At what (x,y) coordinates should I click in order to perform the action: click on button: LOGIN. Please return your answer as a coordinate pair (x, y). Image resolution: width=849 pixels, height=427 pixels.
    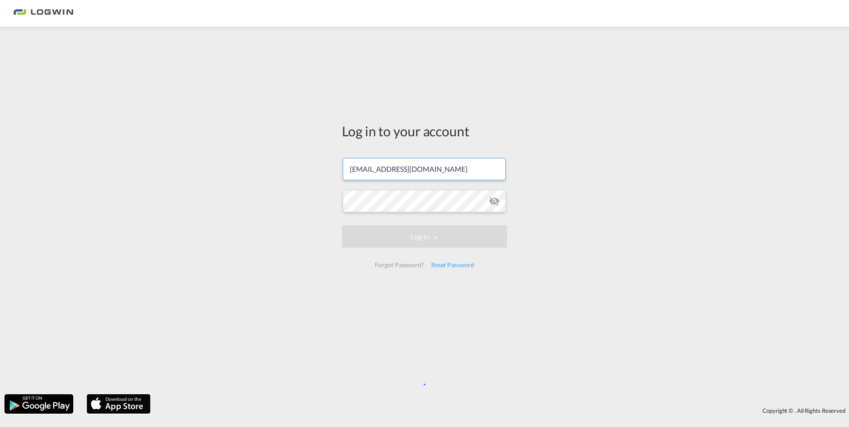
    Looking at the image, I should click on (425, 237).